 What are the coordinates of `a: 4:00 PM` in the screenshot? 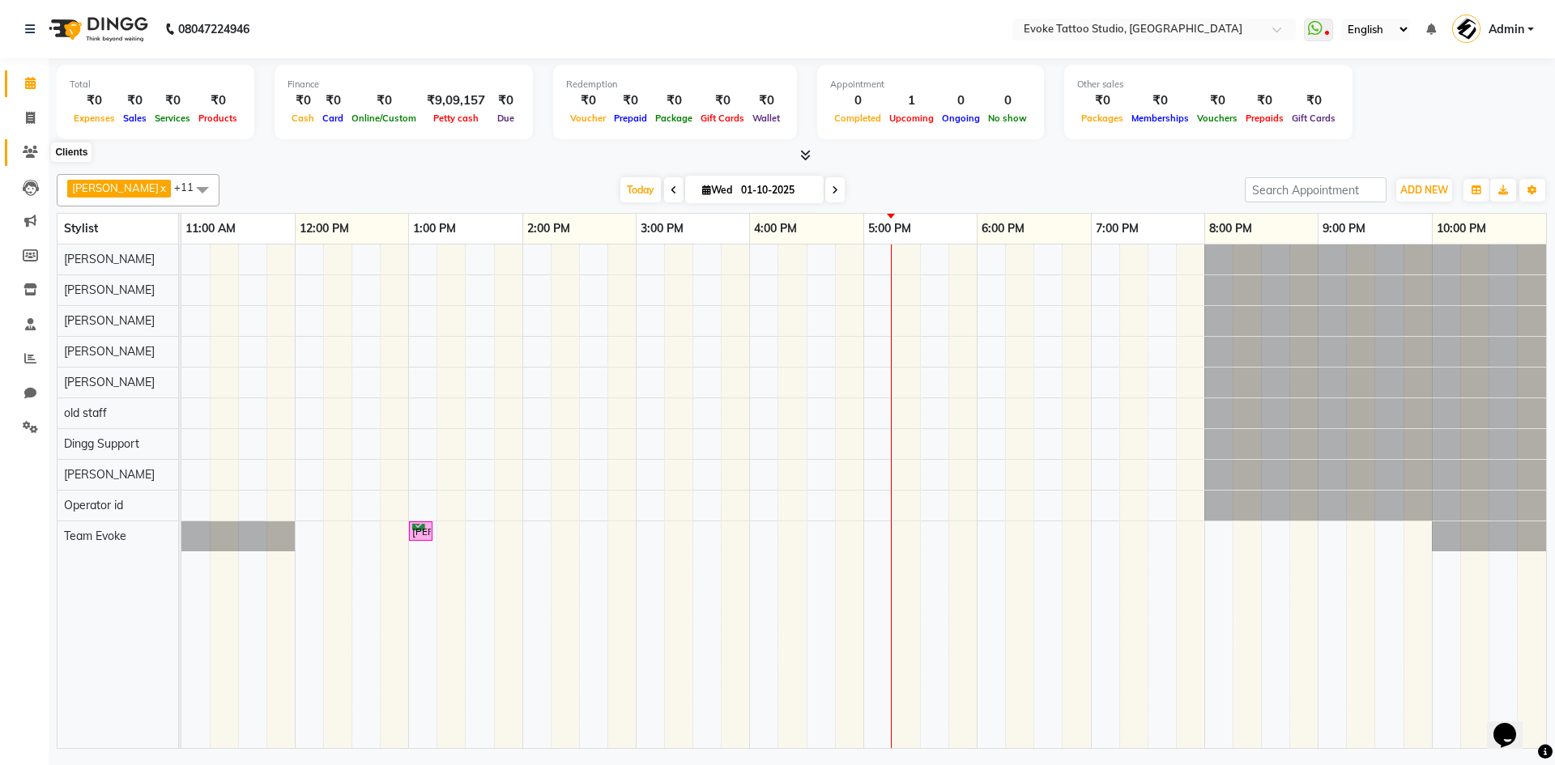 It's located at (775, 228).